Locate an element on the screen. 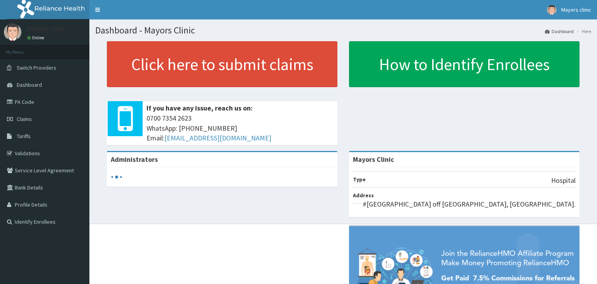  p: Hospital is located at coordinates (563, 180).